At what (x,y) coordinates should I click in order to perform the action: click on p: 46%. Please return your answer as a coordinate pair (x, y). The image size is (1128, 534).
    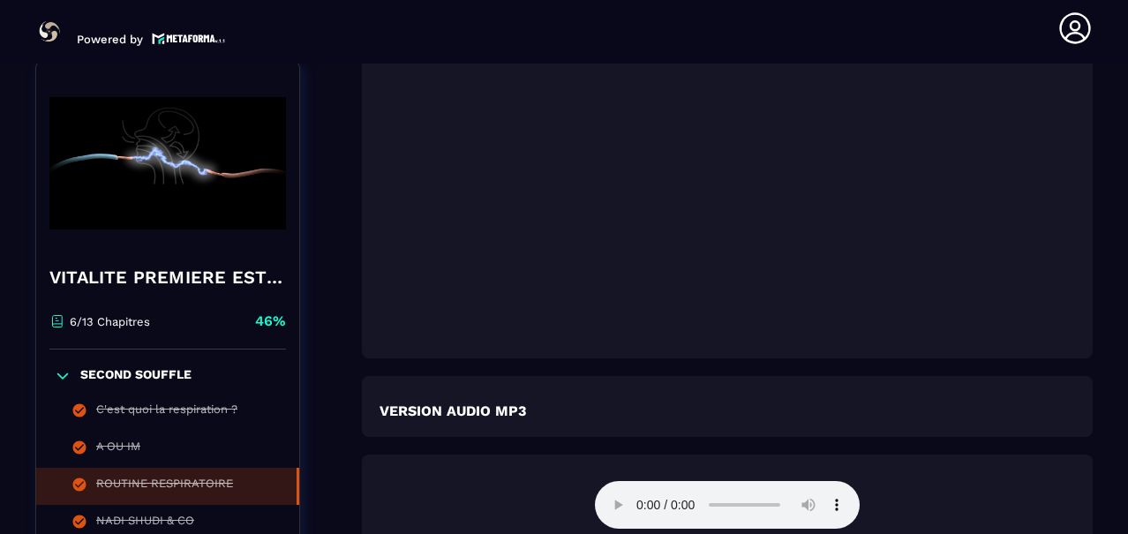
    Looking at the image, I should click on (270, 321).